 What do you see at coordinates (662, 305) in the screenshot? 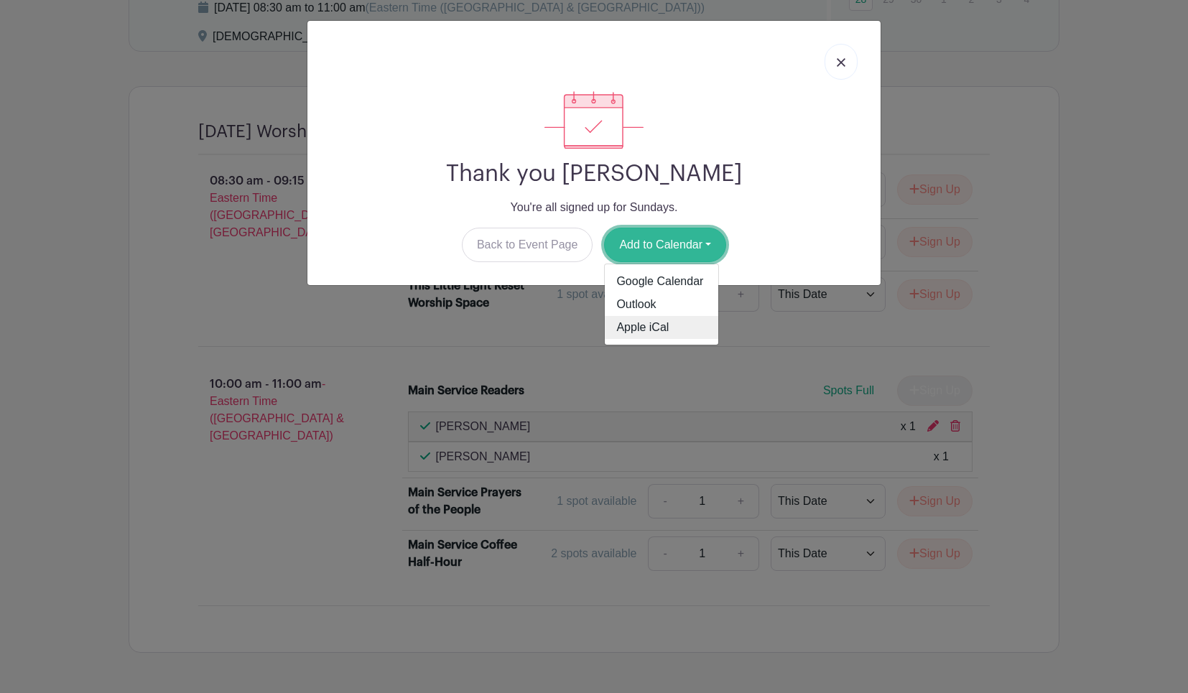
I see `a: Outlook` at bounding box center [662, 305].